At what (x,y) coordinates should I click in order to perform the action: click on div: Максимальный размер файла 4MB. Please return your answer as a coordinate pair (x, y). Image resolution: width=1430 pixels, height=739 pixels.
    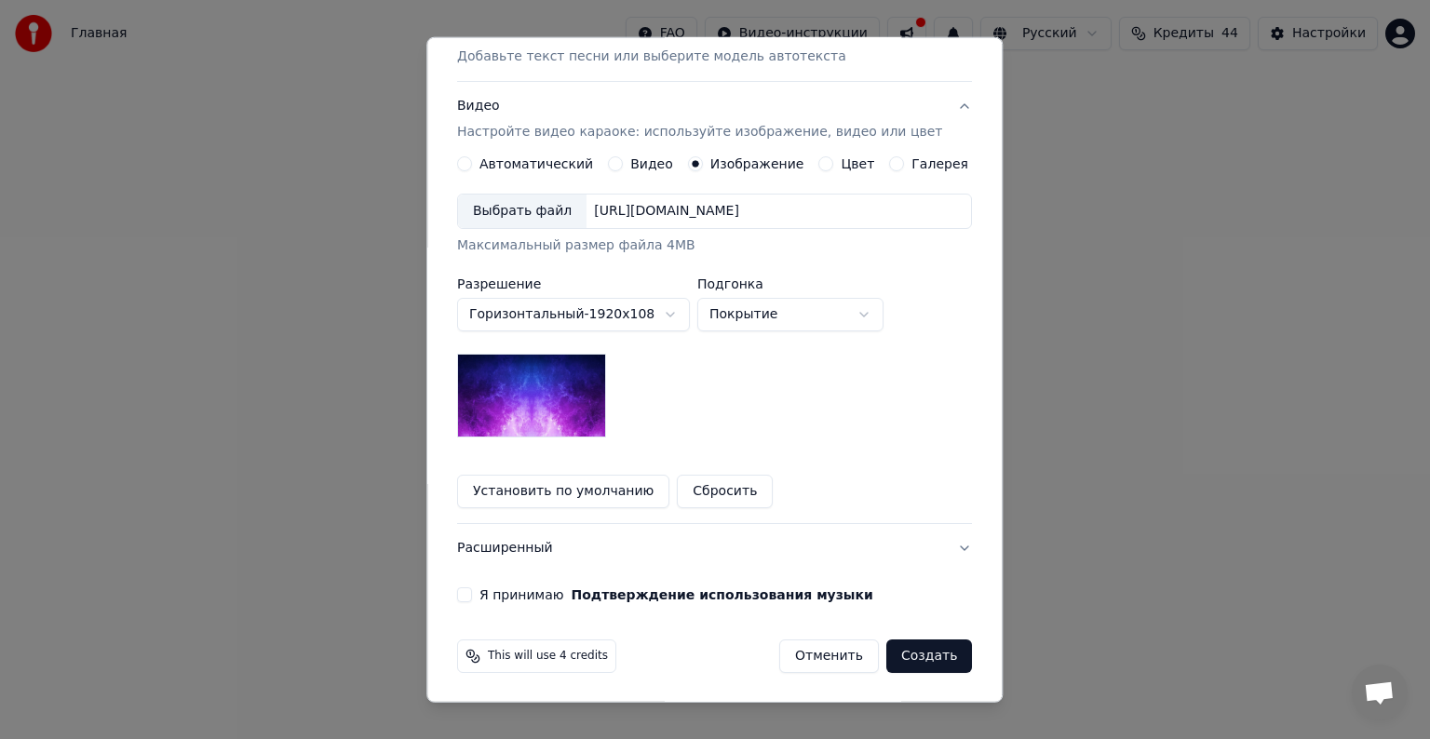
    Looking at the image, I should click on (714, 246).